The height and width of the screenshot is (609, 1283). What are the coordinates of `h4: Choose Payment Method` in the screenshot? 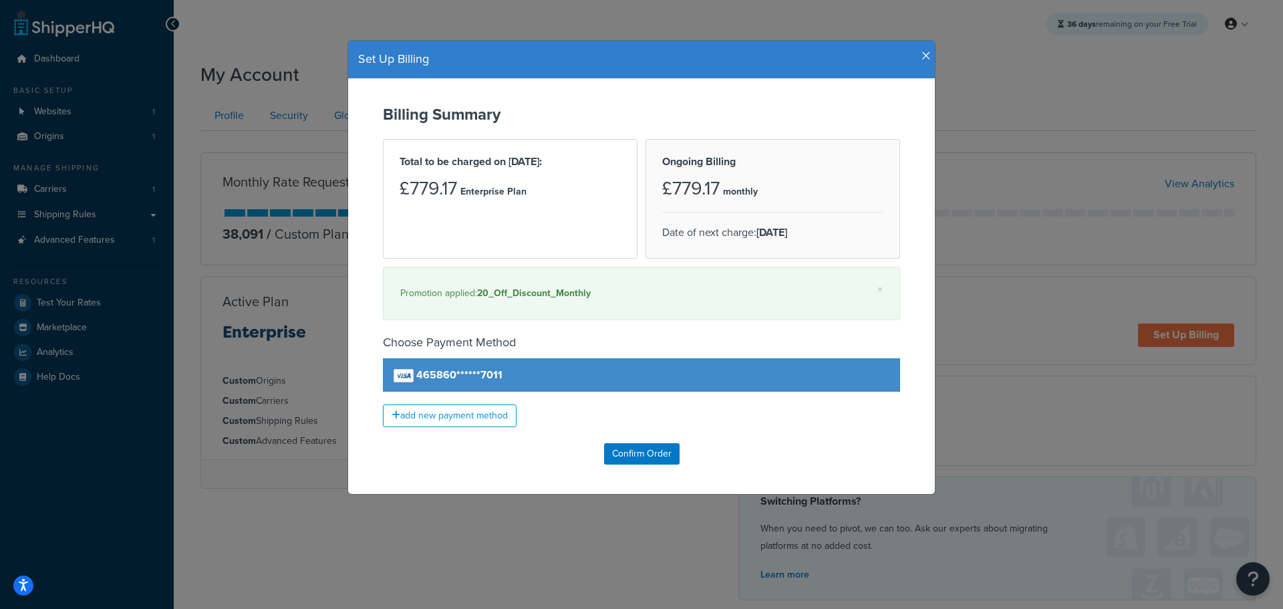 It's located at (641, 342).